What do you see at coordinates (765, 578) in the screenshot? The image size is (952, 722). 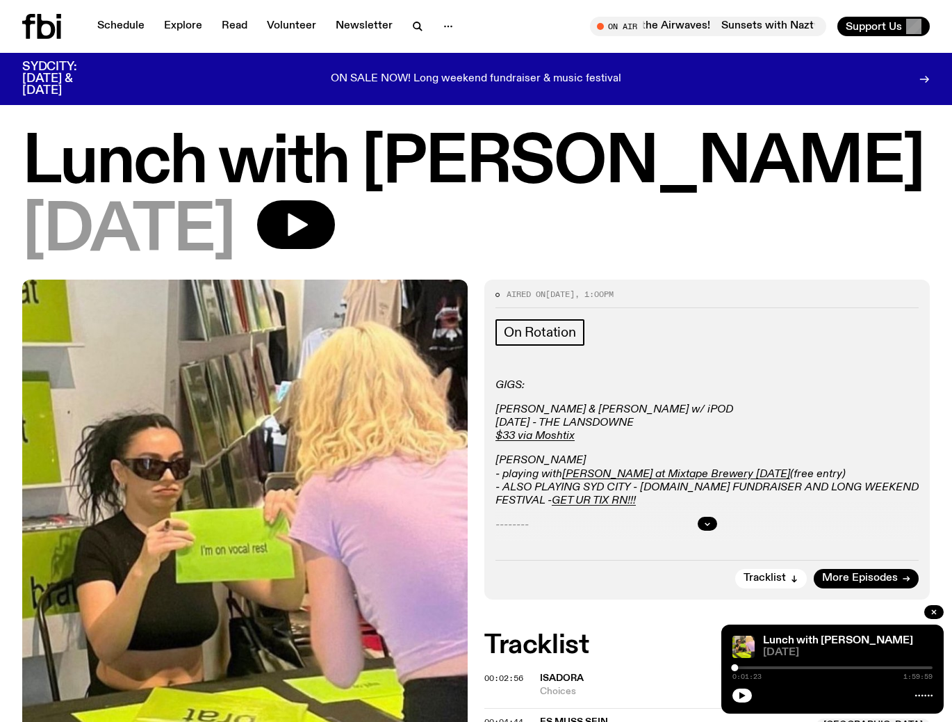 I see `span: Tracklist` at bounding box center [765, 578].